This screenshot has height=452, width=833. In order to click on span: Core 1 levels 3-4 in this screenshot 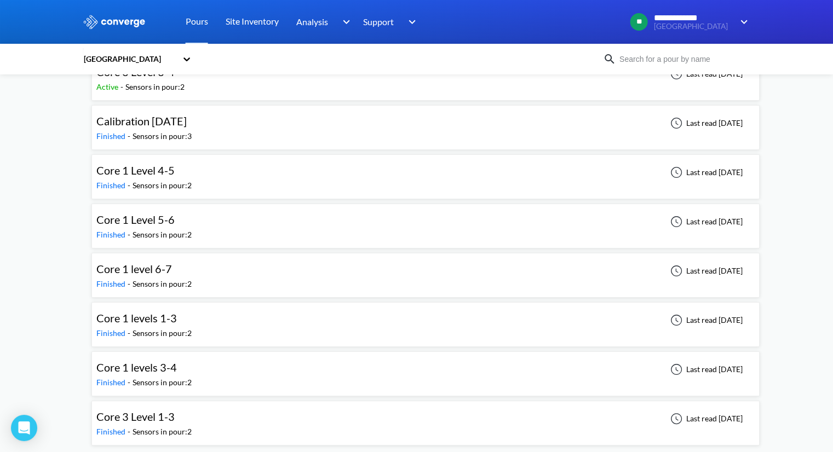, I will do `click(136, 367)`.